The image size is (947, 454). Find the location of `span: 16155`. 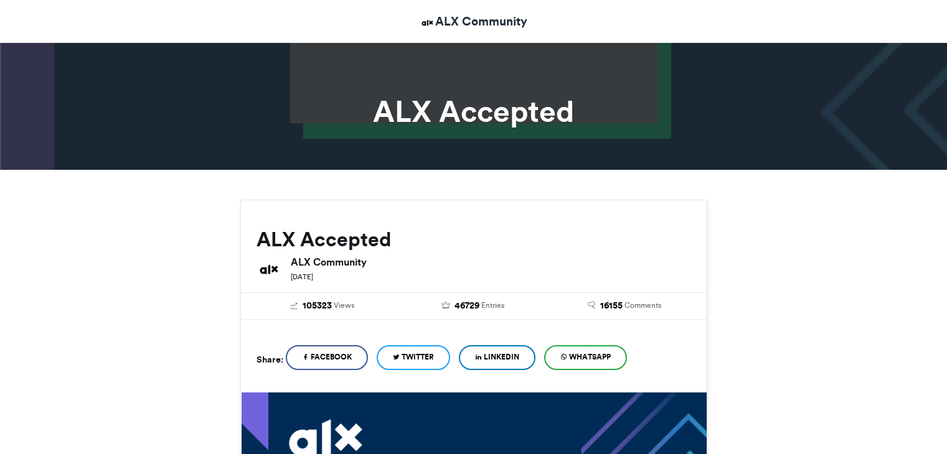

span: 16155 is located at coordinates (611, 306).